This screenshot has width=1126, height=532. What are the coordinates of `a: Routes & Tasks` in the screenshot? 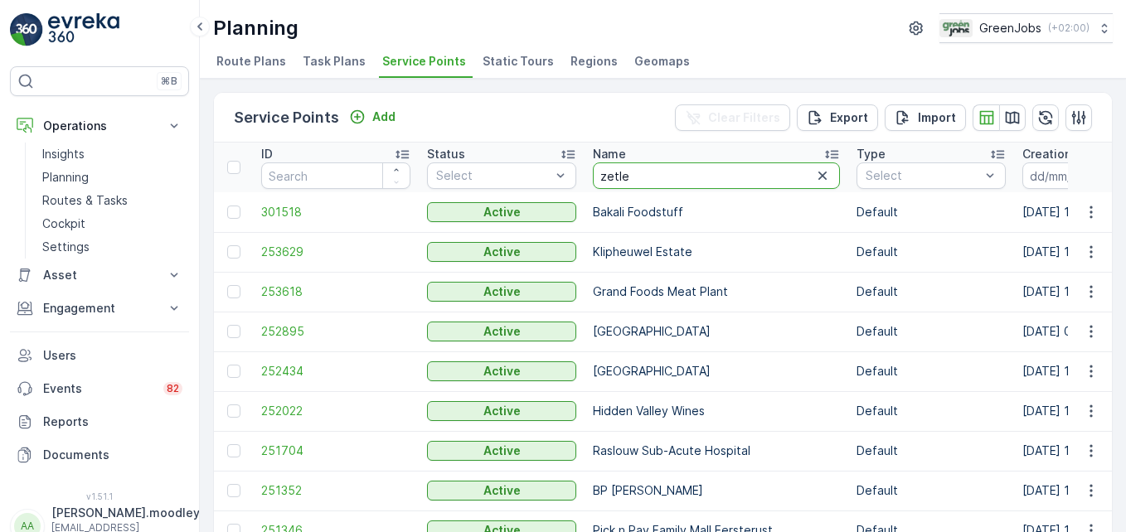 It's located at (112, 201).